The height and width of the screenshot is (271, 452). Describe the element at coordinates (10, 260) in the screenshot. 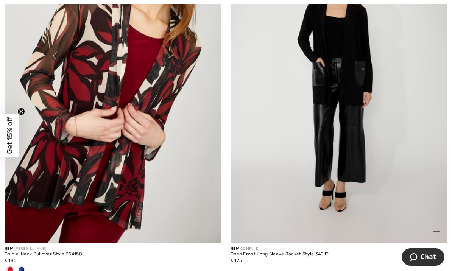

I see `span: ₤ 185` at that location.